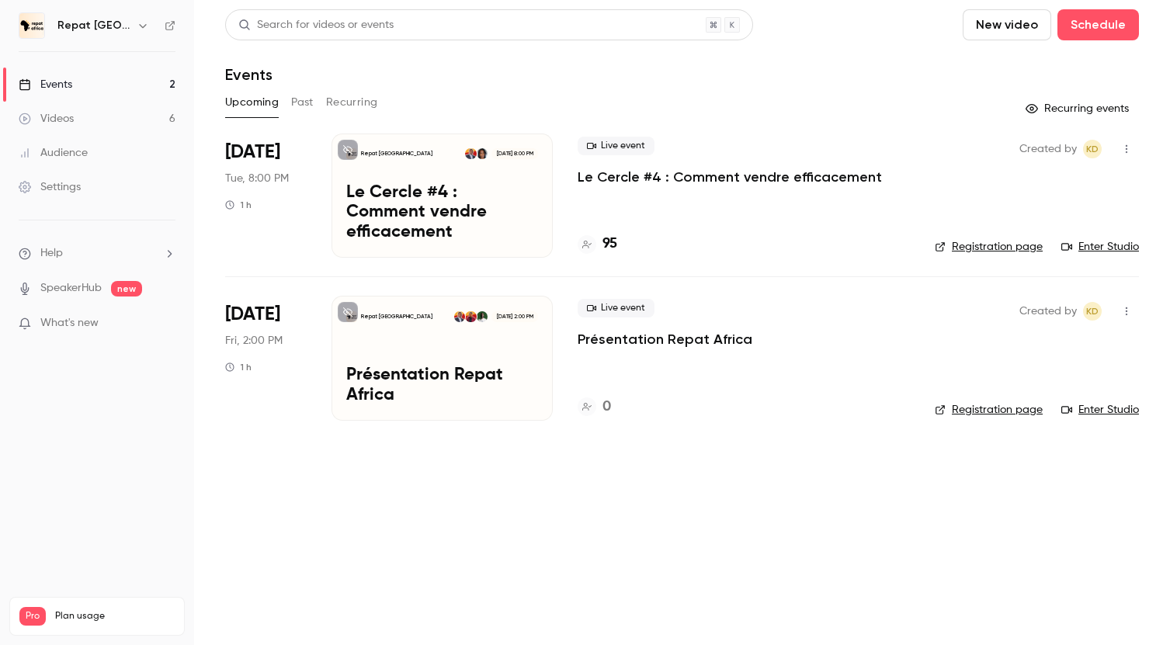 This screenshot has width=1170, height=645. I want to click on button: New video, so click(1007, 25).